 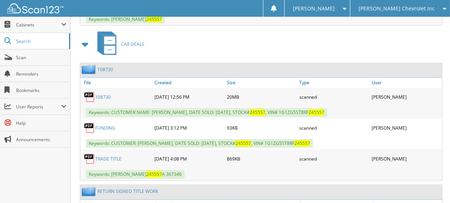 I want to click on a: TRADE TITLE, so click(x=108, y=159).